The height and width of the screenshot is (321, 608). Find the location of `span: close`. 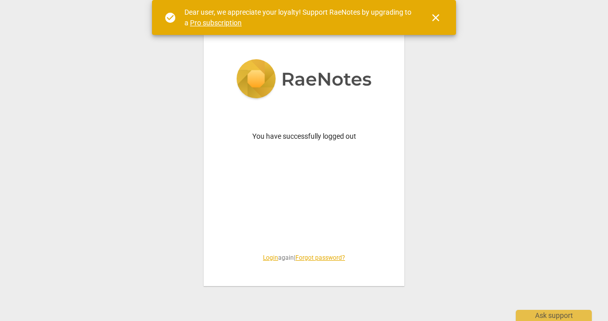

span: close is located at coordinates (435, 18).